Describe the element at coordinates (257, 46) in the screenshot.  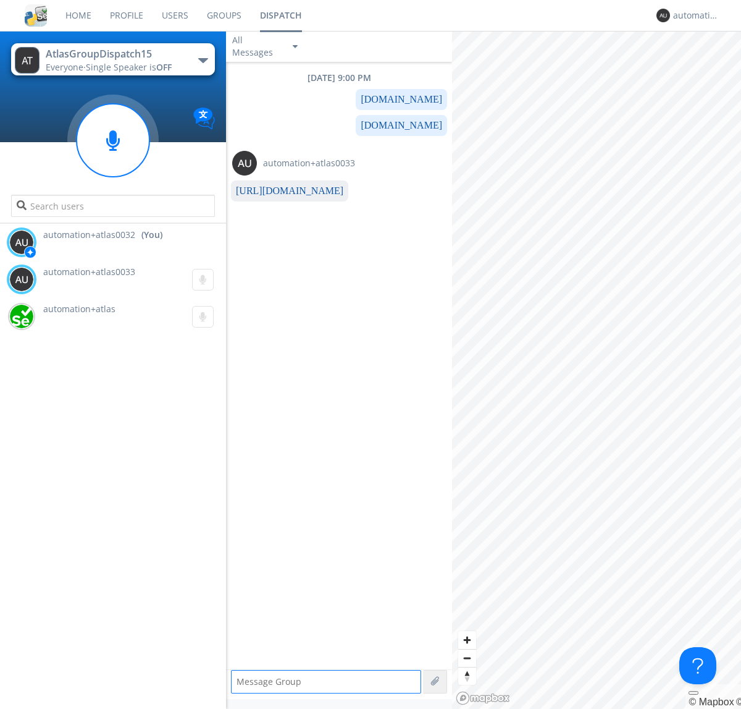
I see `div: All Messages` at that location.